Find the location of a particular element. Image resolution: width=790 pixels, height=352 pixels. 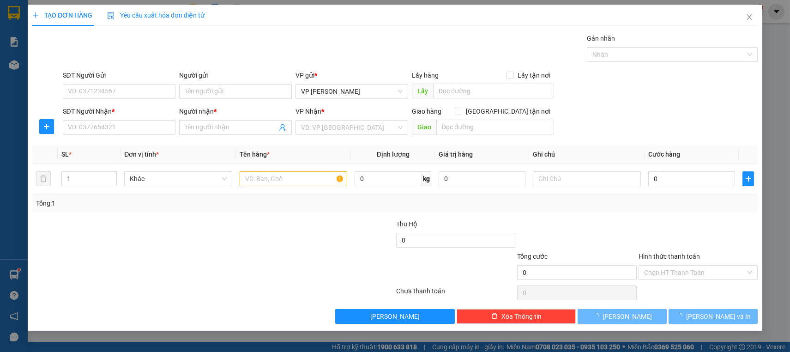

div: Tổng: 1 is located at coordinates (170, 203).